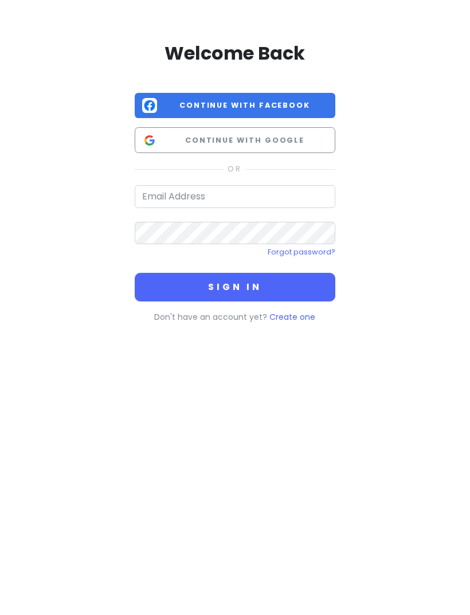 The height and width of the screenshot is (615, 470). Describe the element at coordinates (235, 53) in the screenshot. I see `h2: Welcome Back` at that location.